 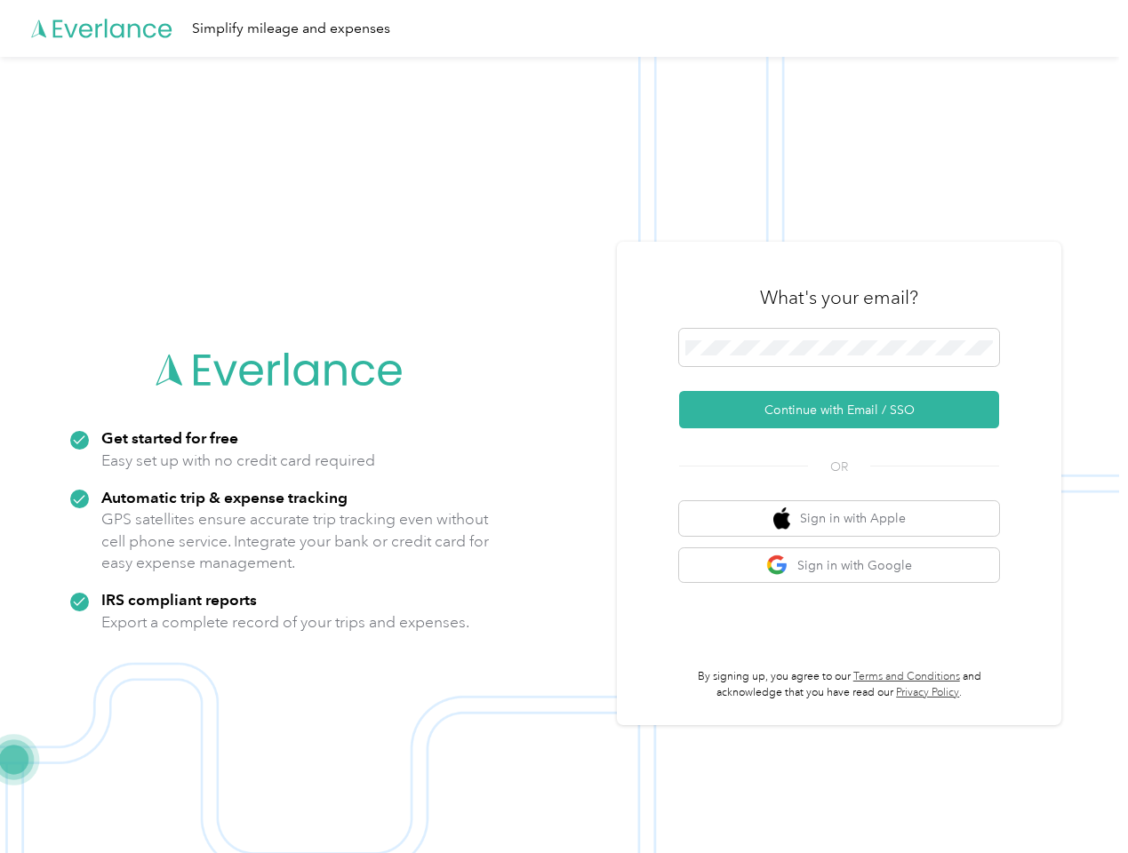 What do you see at coordinates (839, 518) in the screenshot?
I see `button: apple logoSign in with Apple` at bounding box center [839, 518].